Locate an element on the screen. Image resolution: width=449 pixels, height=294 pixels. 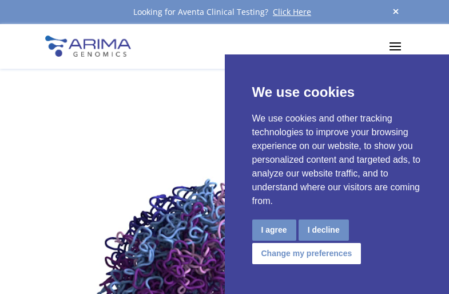
button: Change my preferences is located at coordinates (307, 253).